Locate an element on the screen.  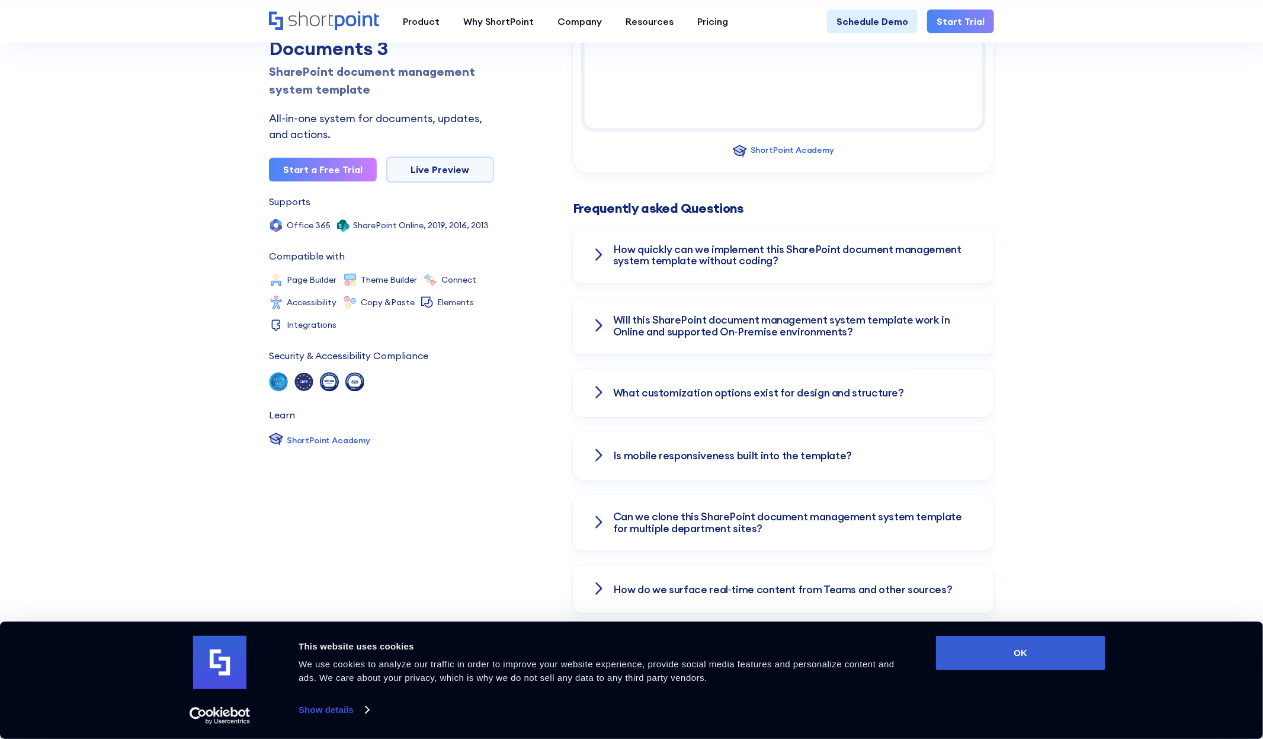
div: Page Builder is located at coordinates (312, 280).